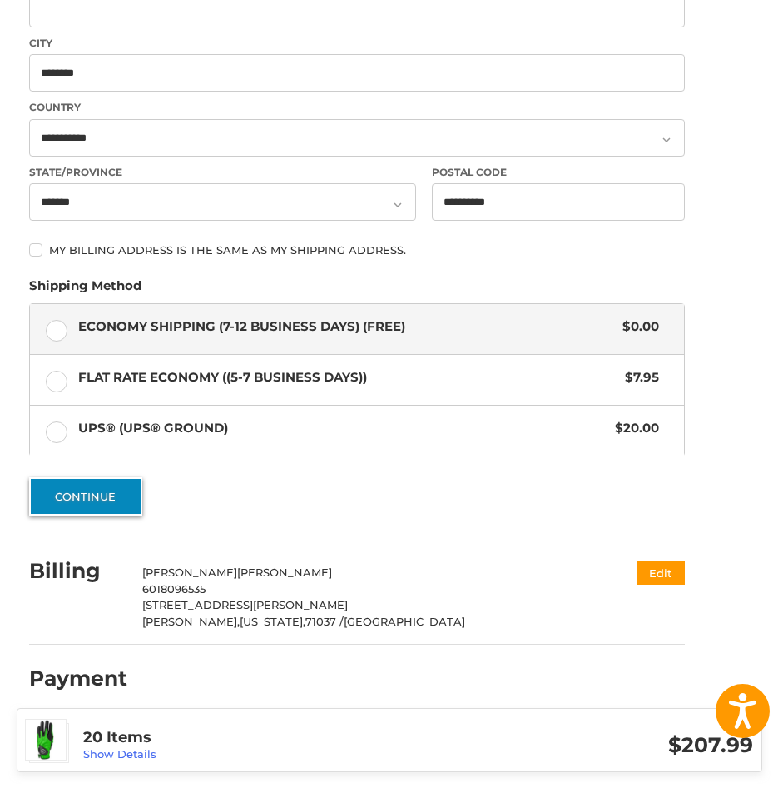  What do you see at coordinates (77, 570) in the screenshot?
I see `h2: Billing` at bounding box center [77, 570].